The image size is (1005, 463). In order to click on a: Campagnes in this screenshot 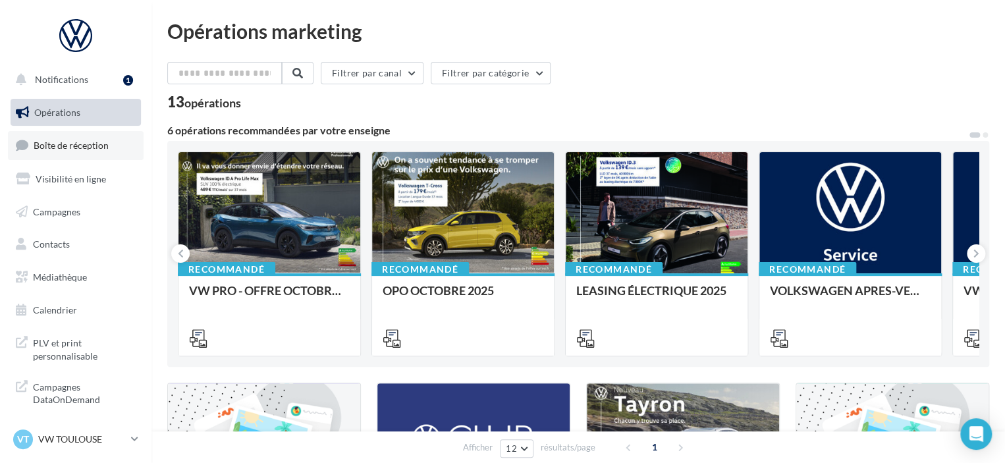, I will do `click(76, 212)`.